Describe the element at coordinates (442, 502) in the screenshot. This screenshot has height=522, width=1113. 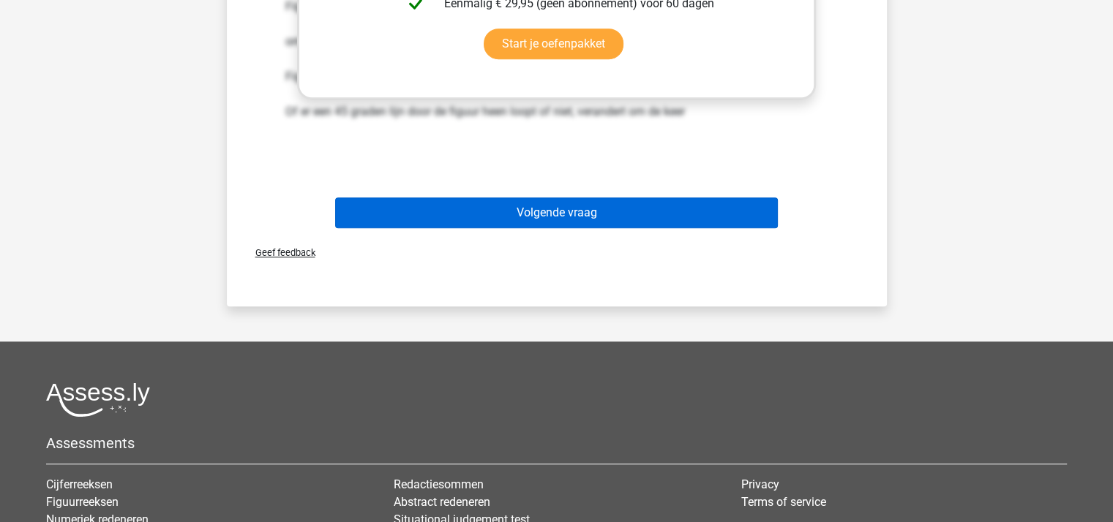
I see `a: Abstract redeneren` at that location.